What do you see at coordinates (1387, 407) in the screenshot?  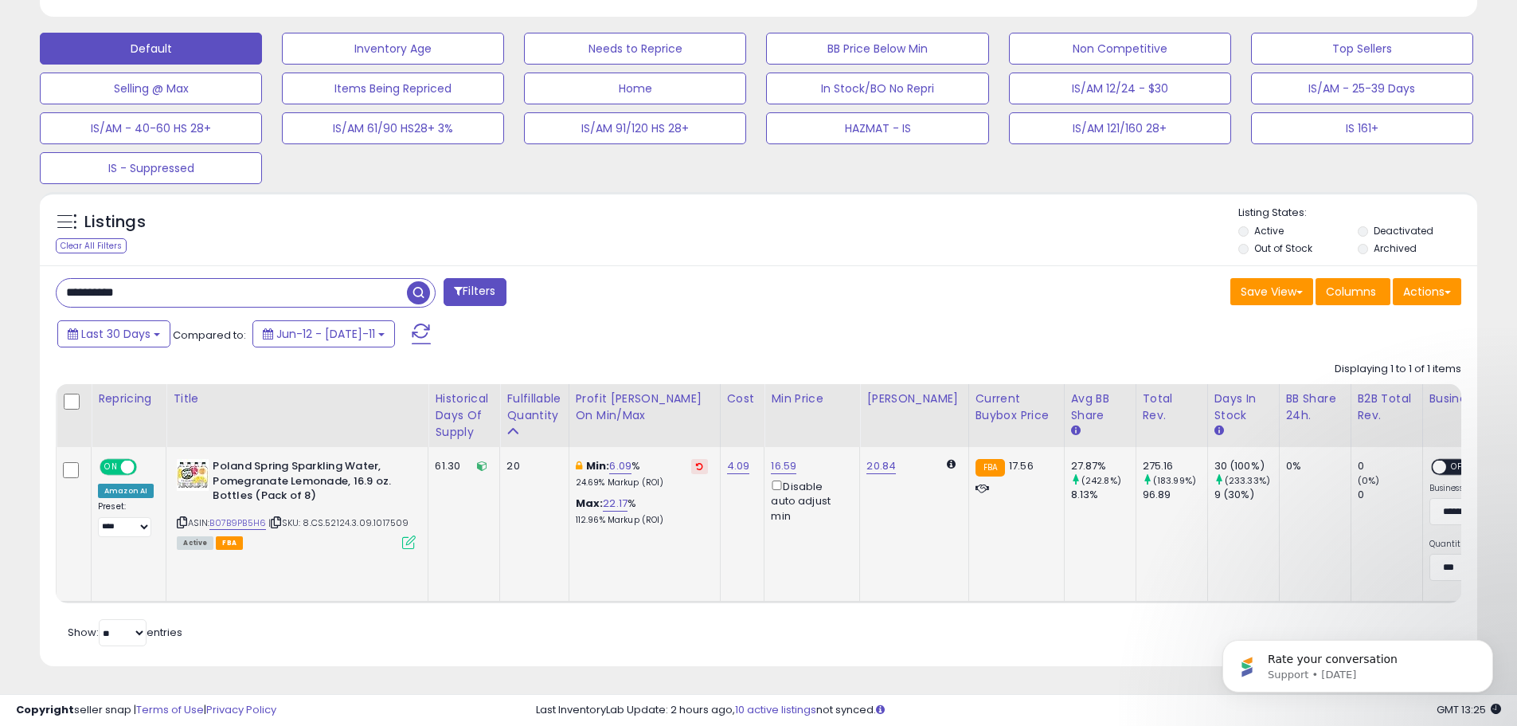 I see `div: B2B Total Rev.` at bounding box center [1387, 407].